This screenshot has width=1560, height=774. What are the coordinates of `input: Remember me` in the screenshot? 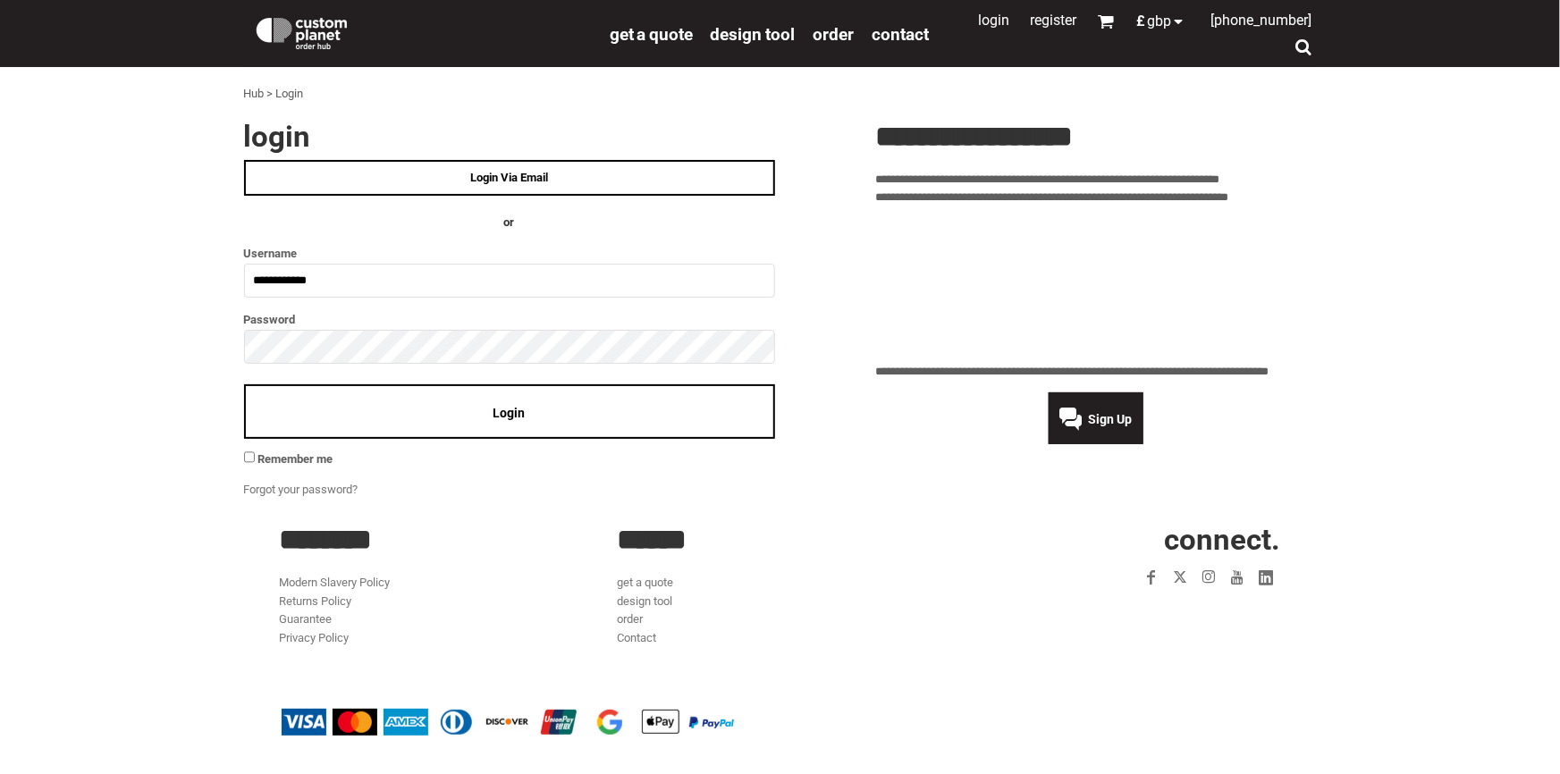 It's located at (249, 457).